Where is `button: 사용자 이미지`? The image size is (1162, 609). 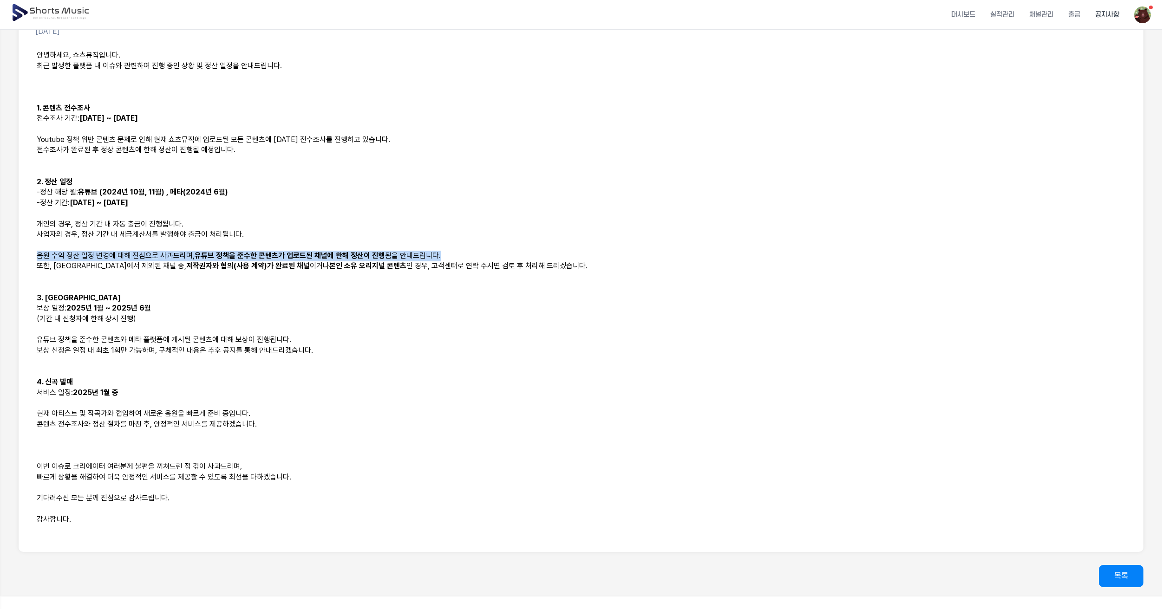
button: 사용자 이미지 is located at coordinates (1143, 15).